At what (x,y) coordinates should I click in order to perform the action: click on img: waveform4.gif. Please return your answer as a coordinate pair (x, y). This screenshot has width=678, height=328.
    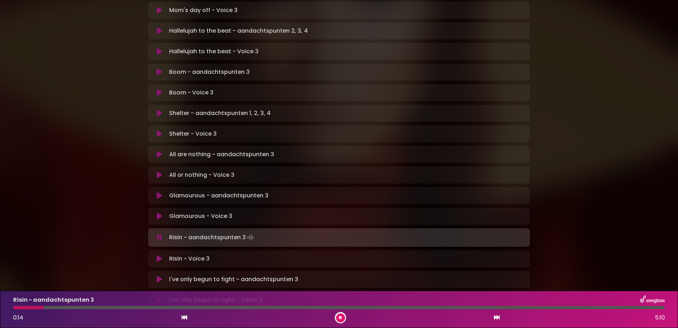
    Looking at the image, I should click on (251, 237).